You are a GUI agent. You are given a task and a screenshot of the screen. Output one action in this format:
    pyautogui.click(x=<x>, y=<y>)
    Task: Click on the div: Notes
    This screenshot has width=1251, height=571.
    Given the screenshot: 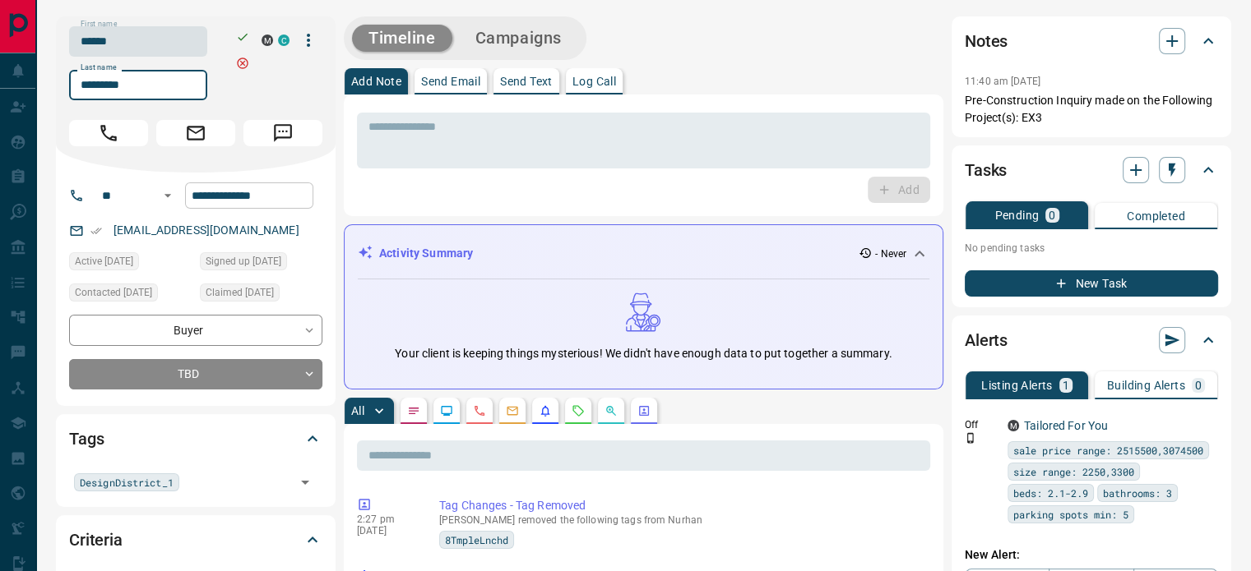 What is the action you would take?
    pyautogui.click(x=1091, y=41)
    